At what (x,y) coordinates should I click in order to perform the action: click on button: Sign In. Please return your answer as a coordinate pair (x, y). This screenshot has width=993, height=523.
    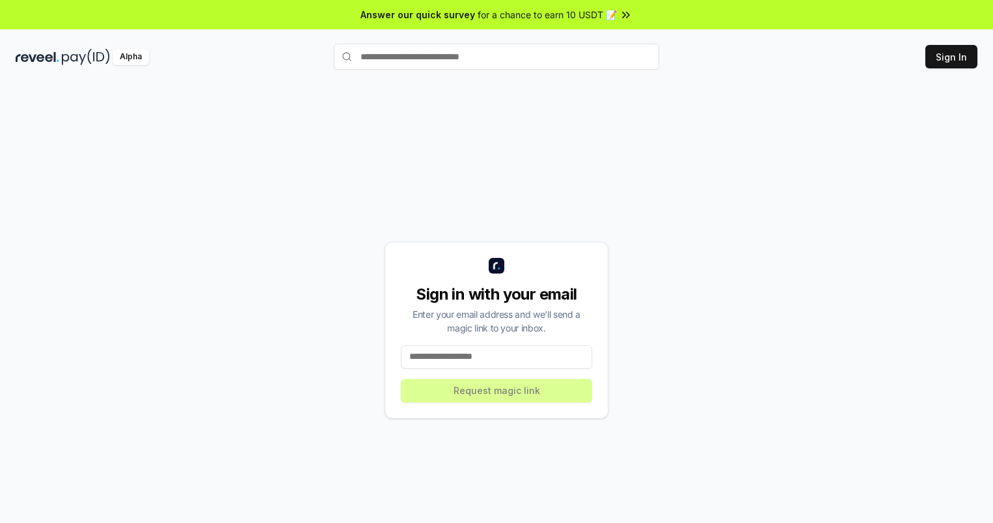
    Looking at the image, I should click on (951, 57).